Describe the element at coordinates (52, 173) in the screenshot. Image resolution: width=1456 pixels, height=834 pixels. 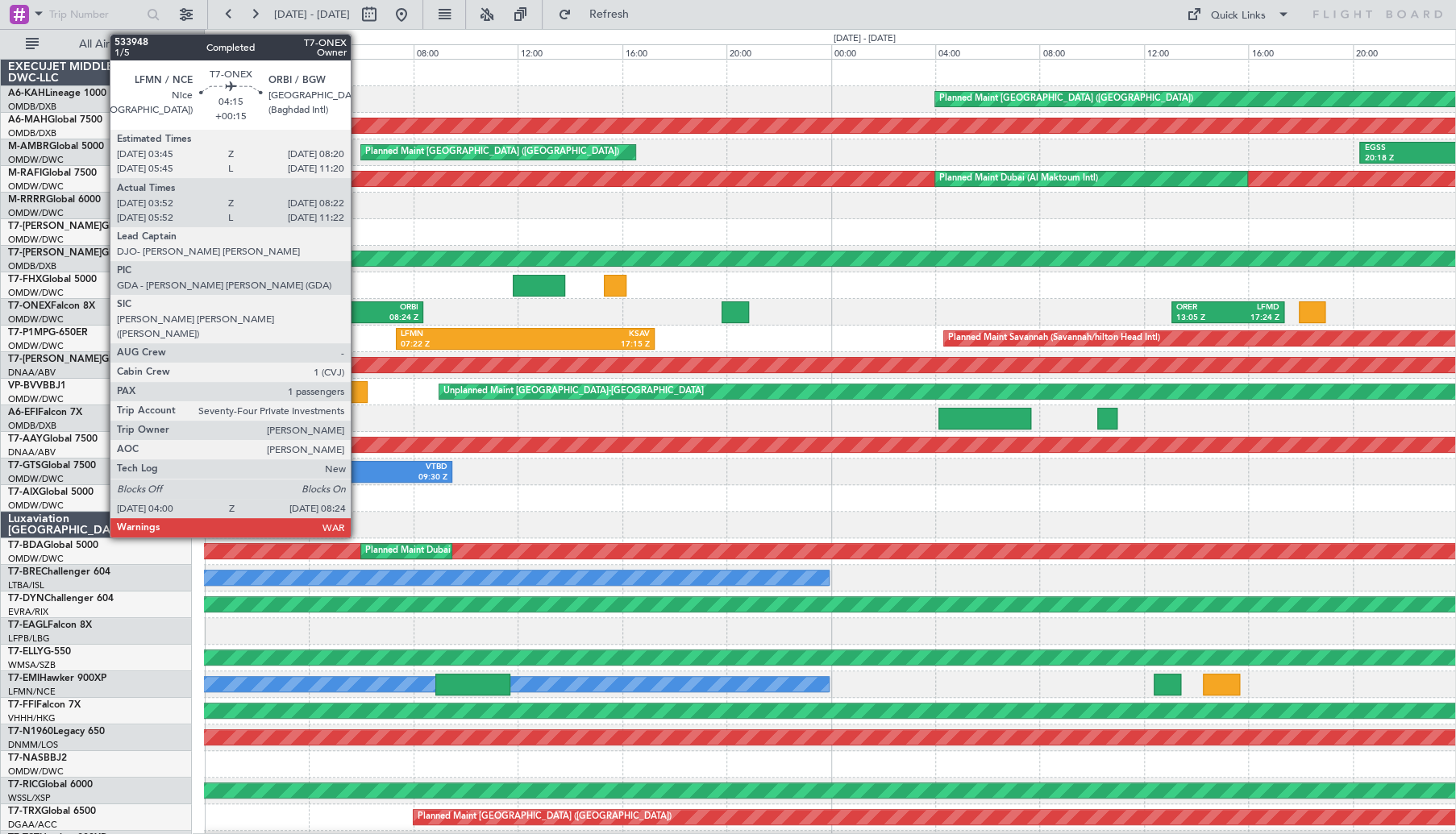
I see `a: M-RAFIGlobal 7500` at that location.